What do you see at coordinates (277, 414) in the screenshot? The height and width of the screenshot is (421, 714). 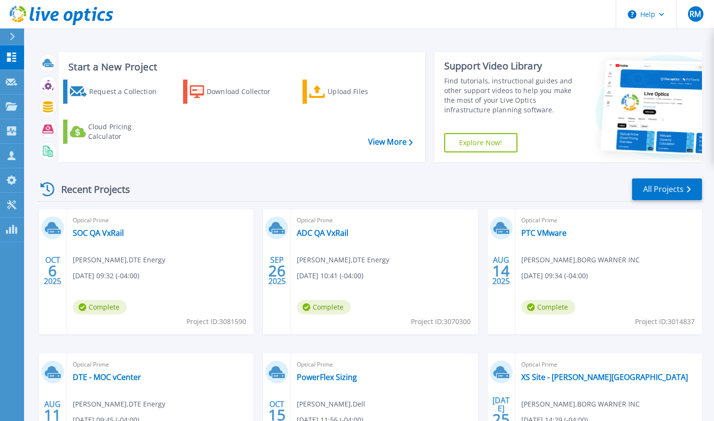 I see `span: 15` at bounding box center [277, 414].